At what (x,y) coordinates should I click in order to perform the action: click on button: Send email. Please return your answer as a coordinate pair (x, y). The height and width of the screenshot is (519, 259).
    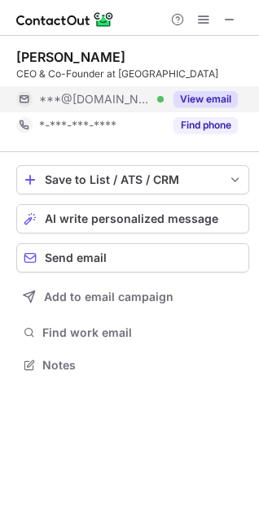
    Looking at the image, I should click on (133, 258).